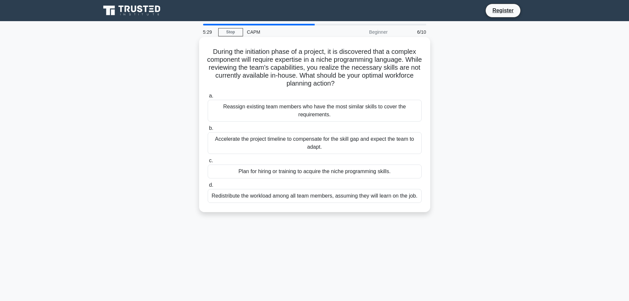 This screenshot has width=629, height=301. Describe the element at coordinates (211, 128) in the screenshot. I see `span: b.` at that location.